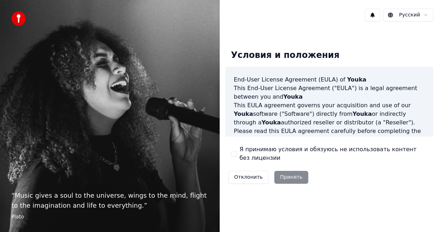 This screenshot has width=439, height=232. I want to click on img: youka, so click(19, 19).